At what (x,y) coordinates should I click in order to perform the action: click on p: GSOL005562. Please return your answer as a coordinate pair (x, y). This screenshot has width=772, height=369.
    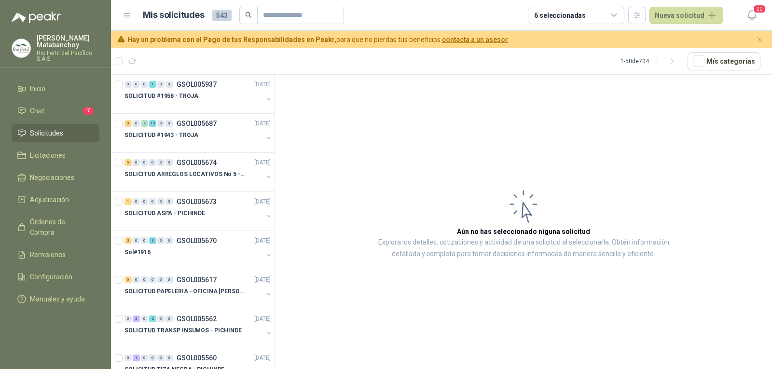
    Looking at the image, I should click on (196, 319).